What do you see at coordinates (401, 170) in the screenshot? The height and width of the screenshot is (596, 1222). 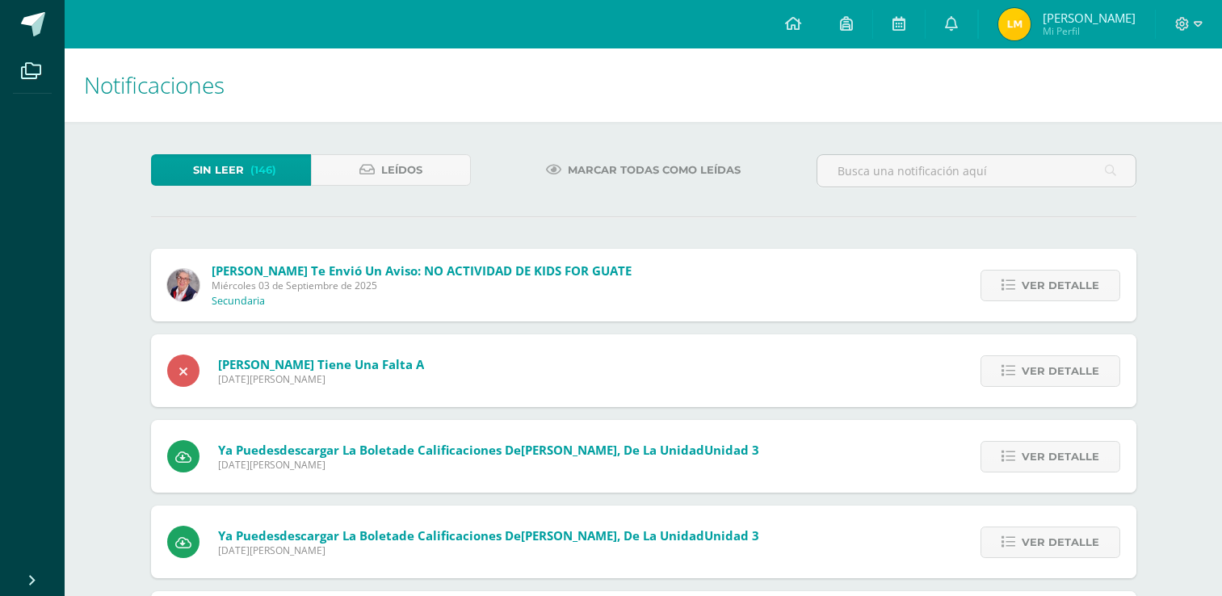 I see `span: Leídos` at bounding box center [401, 170].